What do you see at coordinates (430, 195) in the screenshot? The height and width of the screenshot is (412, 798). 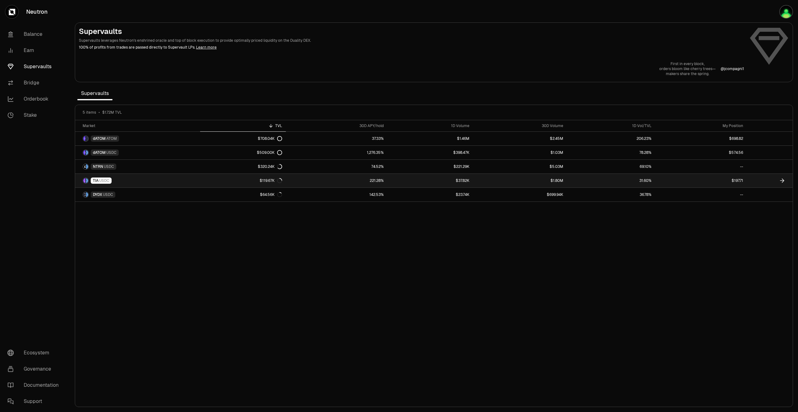 I see `a: $23.74K` at bounding box center [430, 195].